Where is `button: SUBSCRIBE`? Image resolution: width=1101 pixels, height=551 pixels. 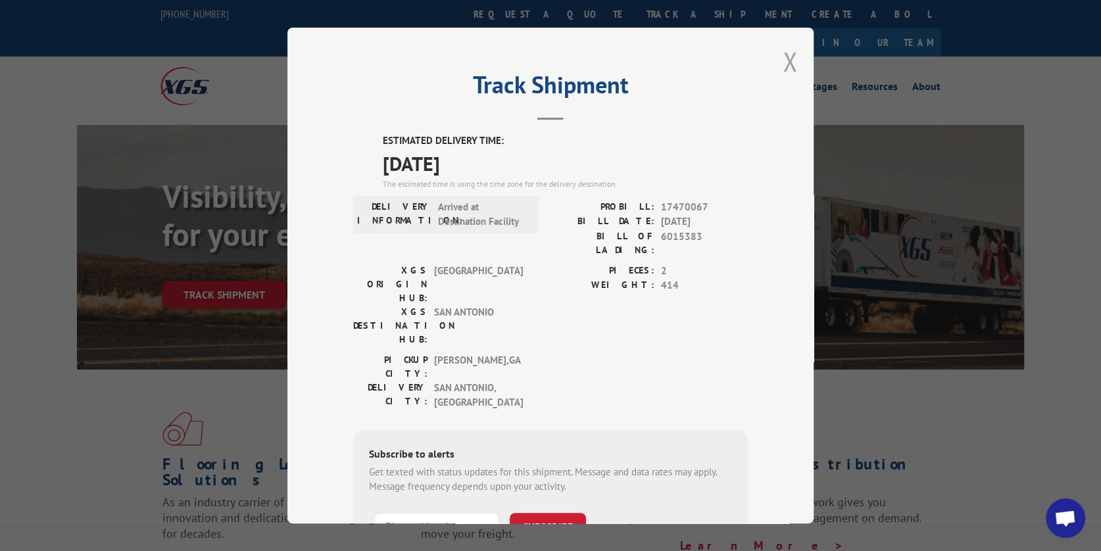
button: SUBSCRIBE is located at coordinates (548, 526).